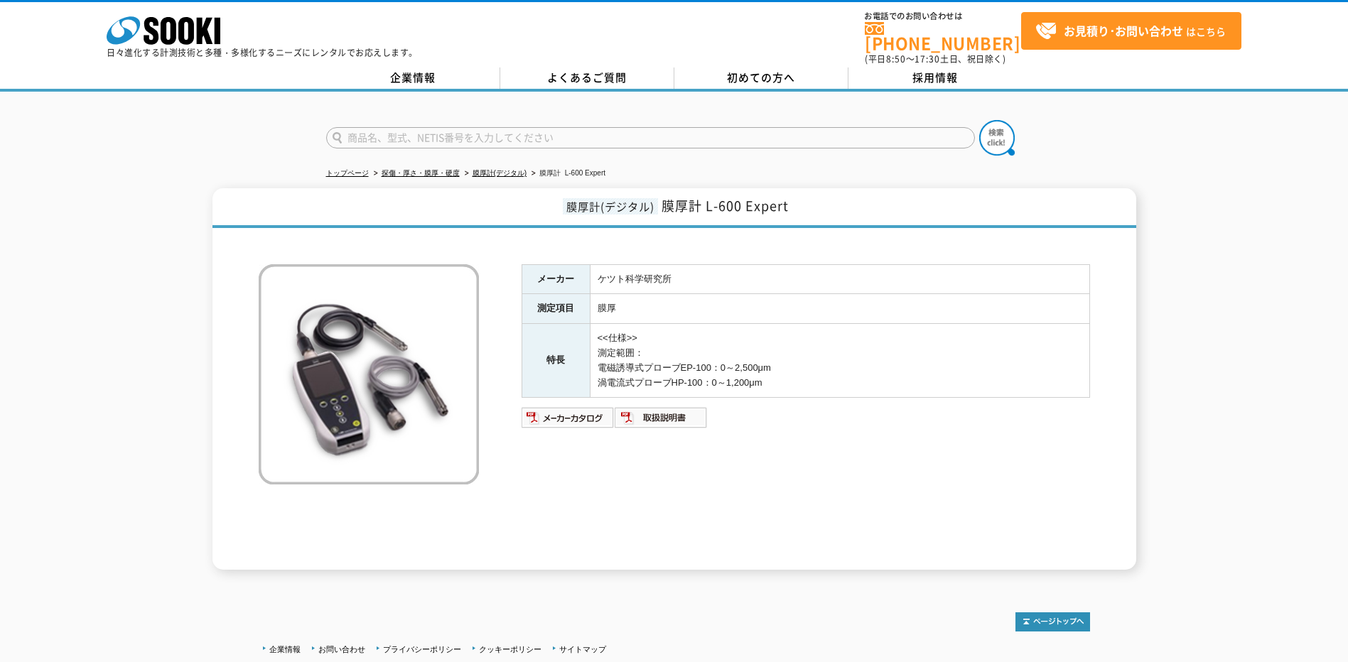 The image size is (1348, 662). I want to click on span: 膜厚計(デジタル), so click(610, 206).